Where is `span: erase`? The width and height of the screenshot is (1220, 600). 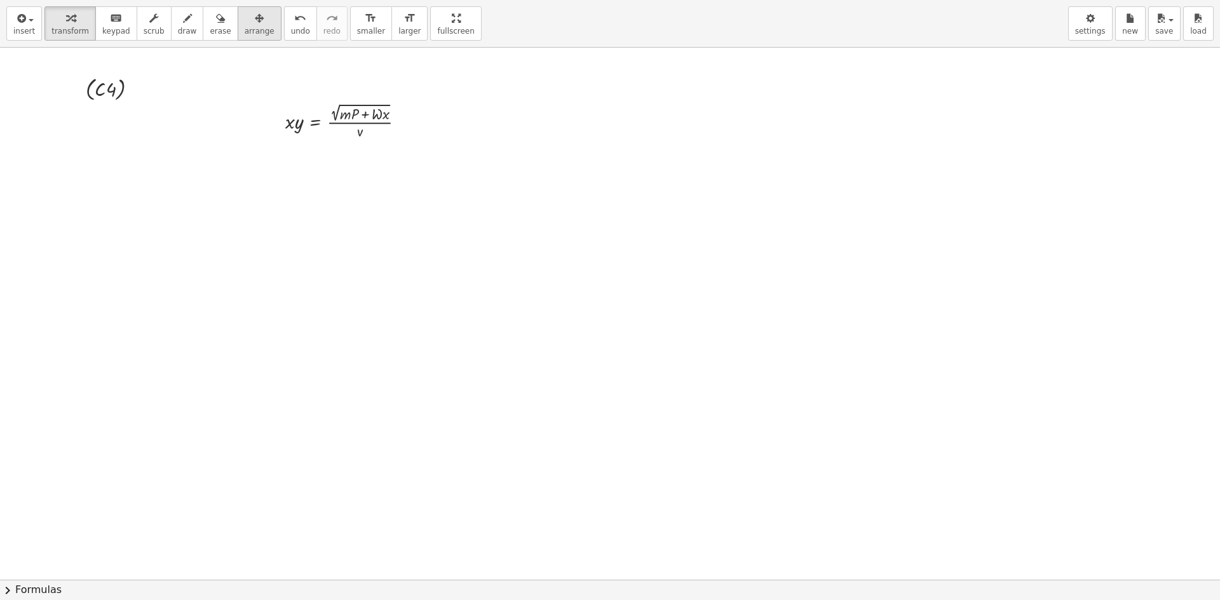 span: erase is located at coordinates (220, 31).